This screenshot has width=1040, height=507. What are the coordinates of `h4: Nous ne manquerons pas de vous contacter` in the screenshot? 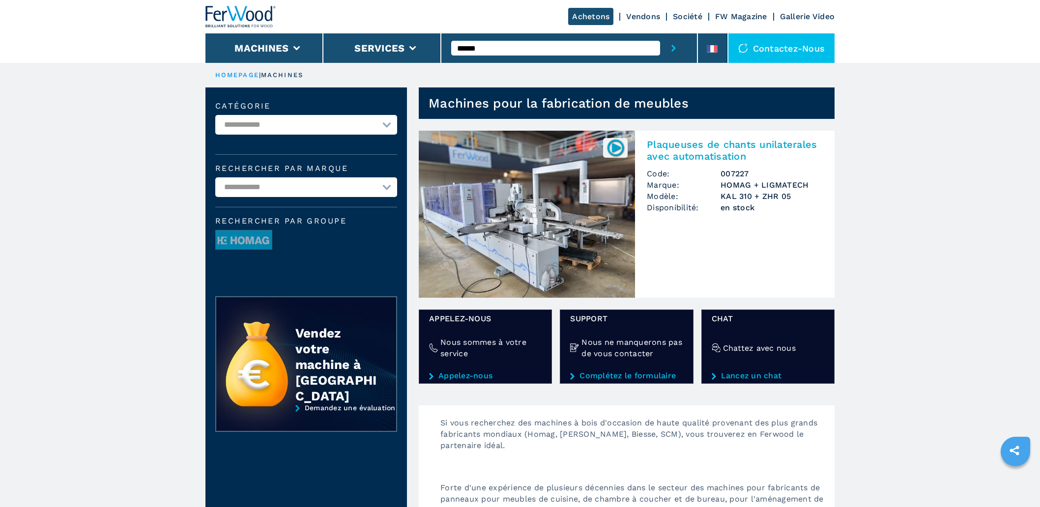 It's located at (632, 348).